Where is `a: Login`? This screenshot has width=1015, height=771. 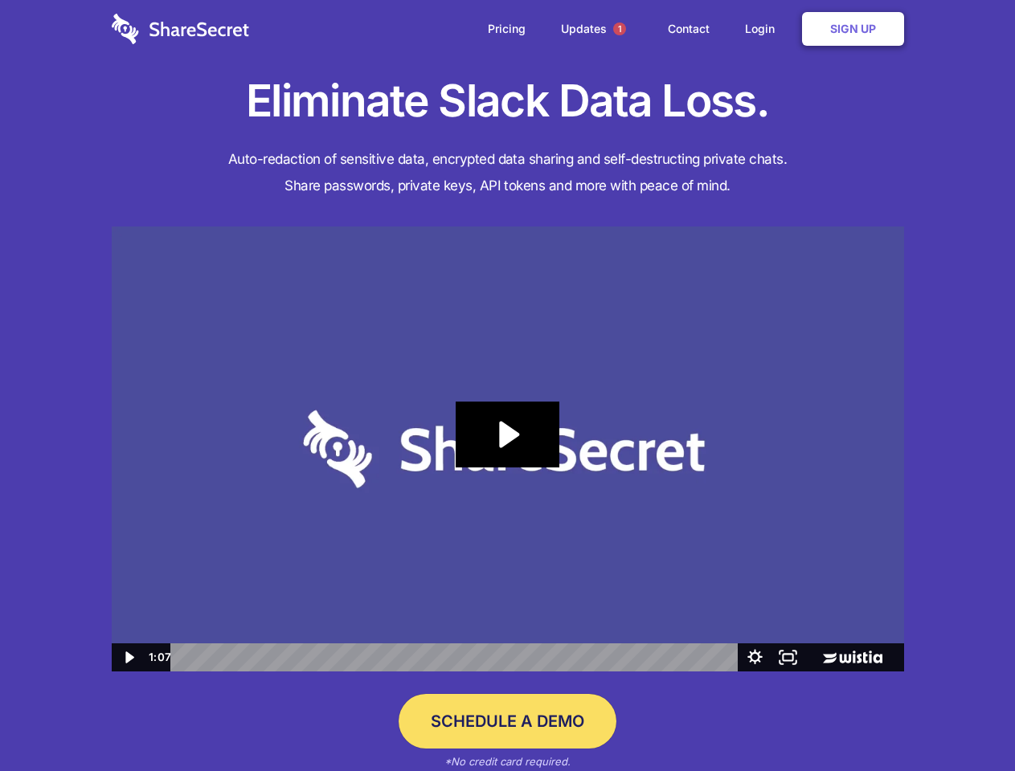 a: Login is located at coordinates (763, 29).